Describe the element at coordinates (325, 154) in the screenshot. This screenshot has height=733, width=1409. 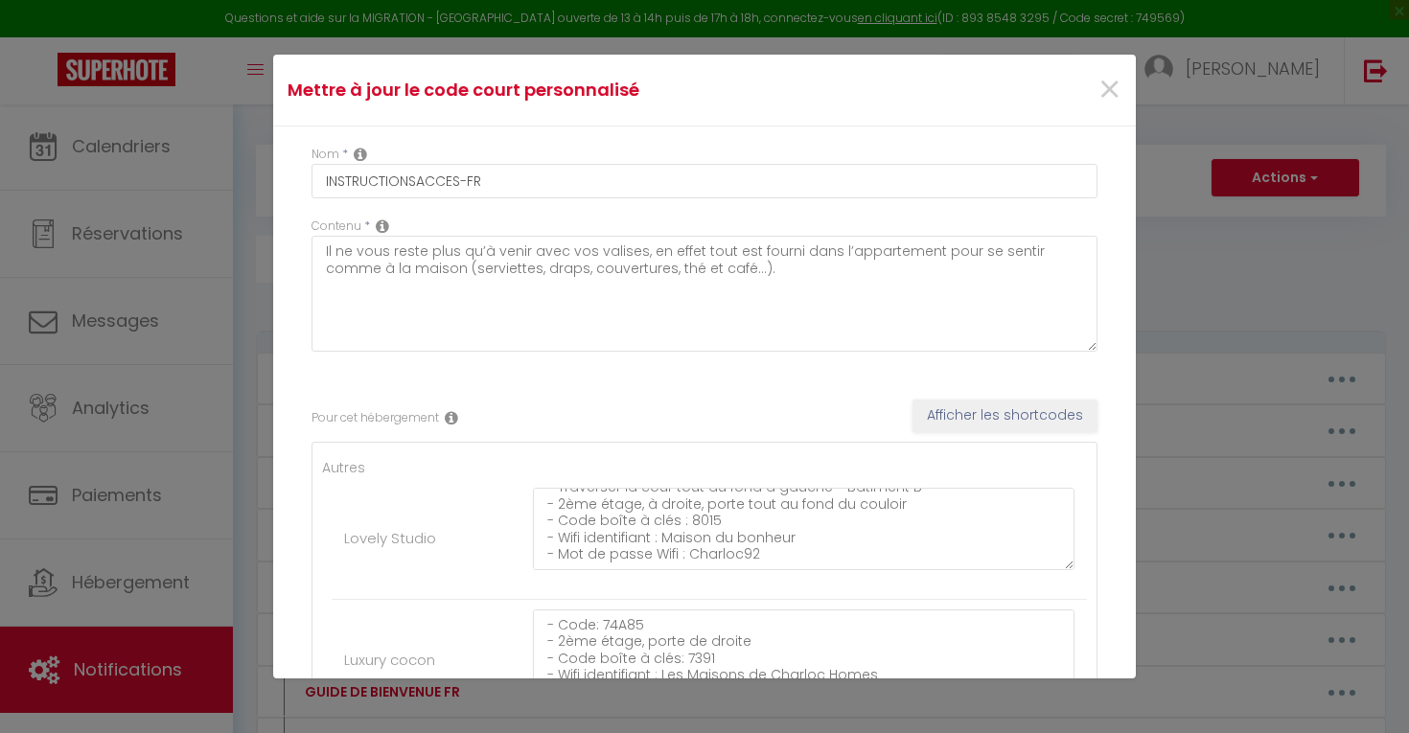
I see `label: Nom` at that location.